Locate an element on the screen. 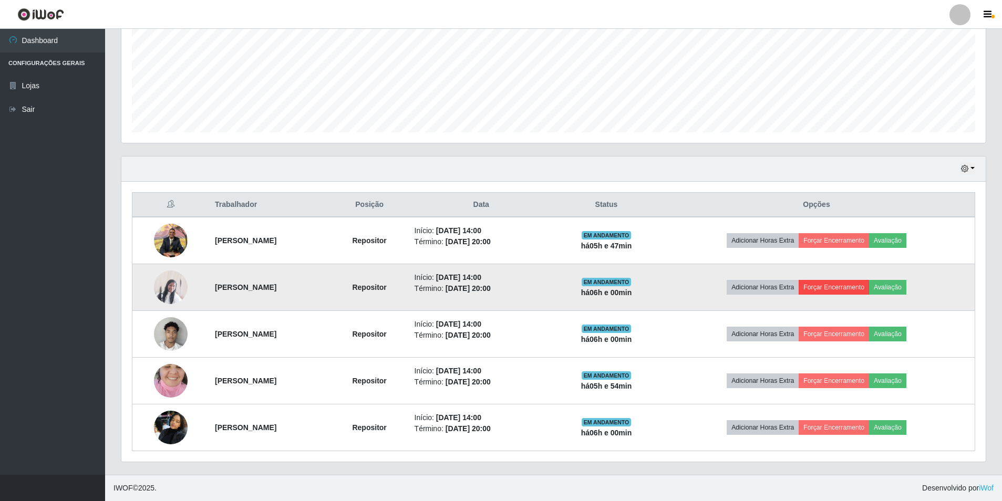 The width and height of the screenshot is (1002, 501). img: CoreUI Logo is located at coordinates (40, 14).